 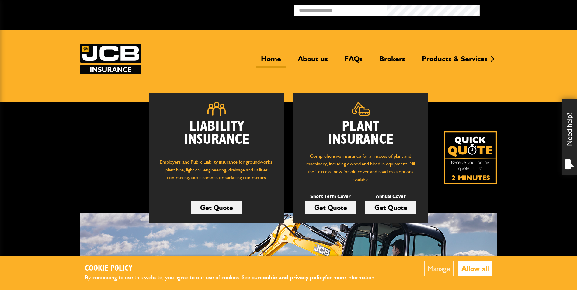 What do you see at coordinates (391, 197) in the screenshot?
I see `p: Annual Cover` at bounding box center [391, 197].